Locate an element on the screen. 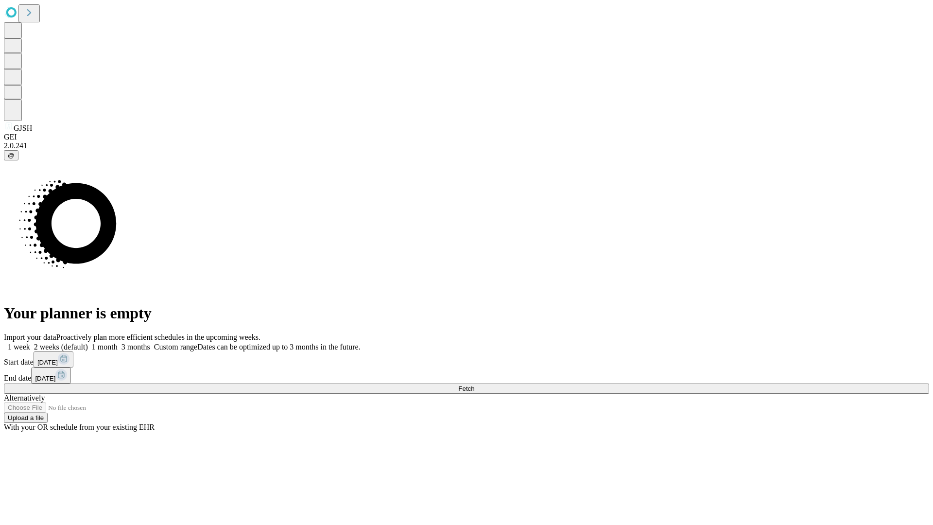 The width and height of the screenshot is (933, 525). div: 2.0.241 is located at coordinates (466, 146).